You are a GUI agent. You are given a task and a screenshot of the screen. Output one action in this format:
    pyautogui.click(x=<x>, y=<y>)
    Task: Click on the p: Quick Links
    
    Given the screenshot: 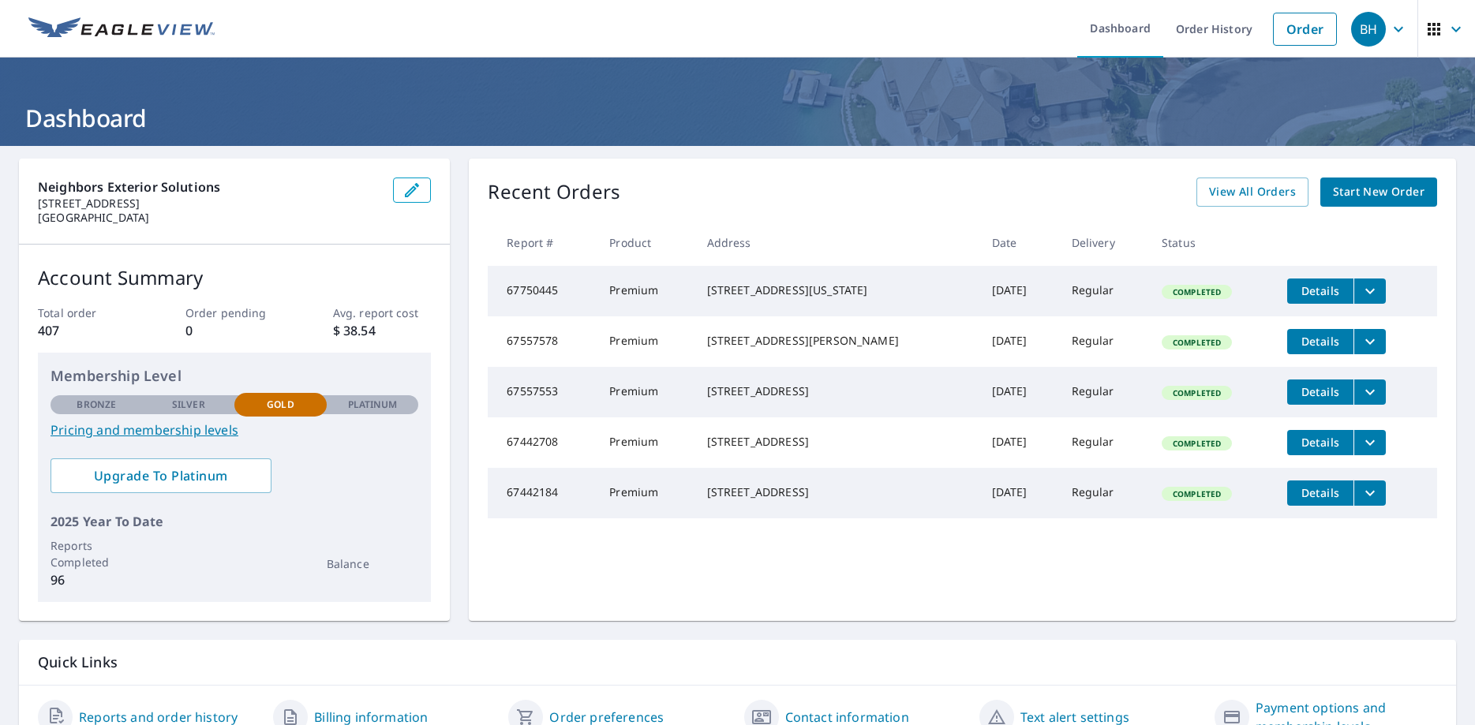 What is the action you would take?
    pyautogui.click(x=737, y=662)
    